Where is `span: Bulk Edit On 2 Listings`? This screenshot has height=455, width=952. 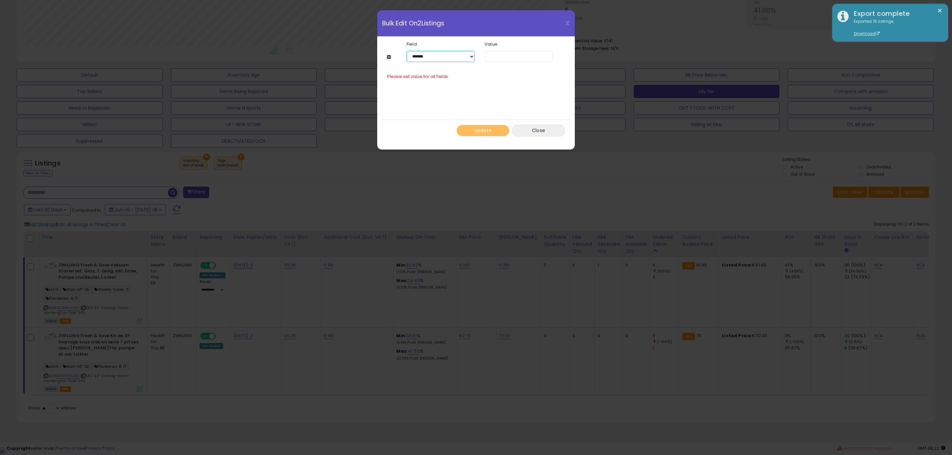 span: Bulk Edit On 2 Listings is located at coordinates (413, 23).